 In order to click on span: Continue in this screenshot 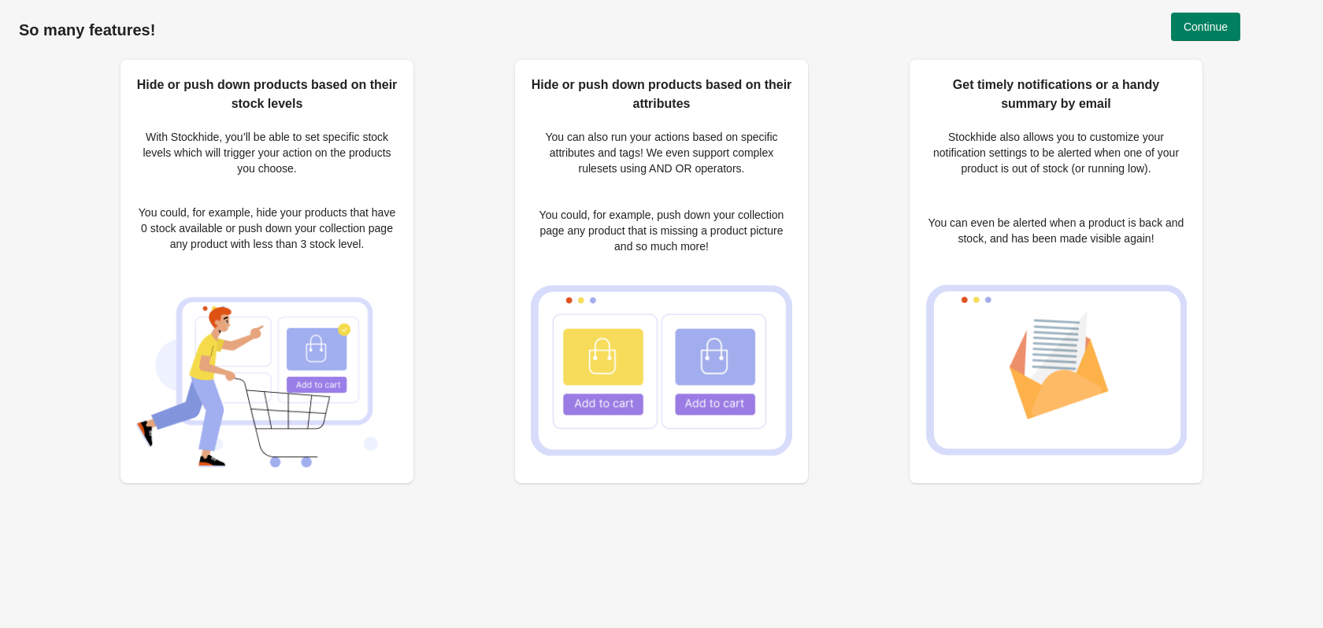, I will do `click(1206, 27)`.